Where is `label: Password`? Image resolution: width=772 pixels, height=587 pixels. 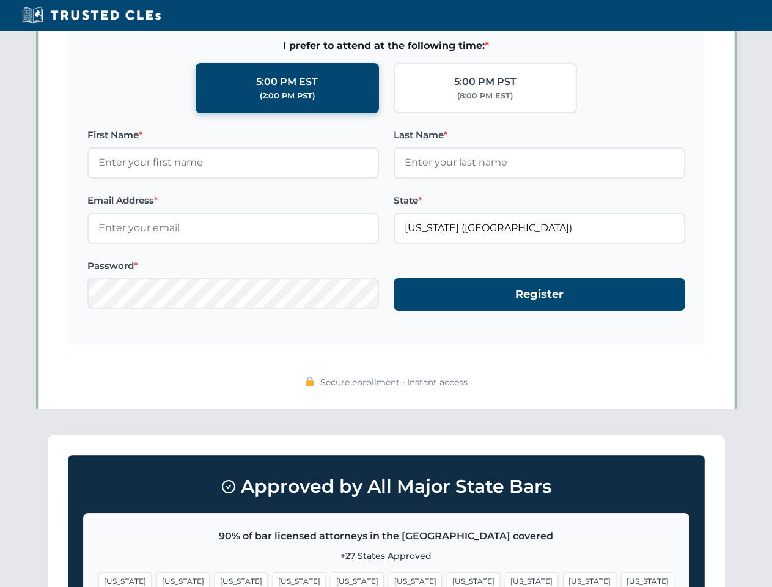
label: Password is located at coordinates (233, 266).